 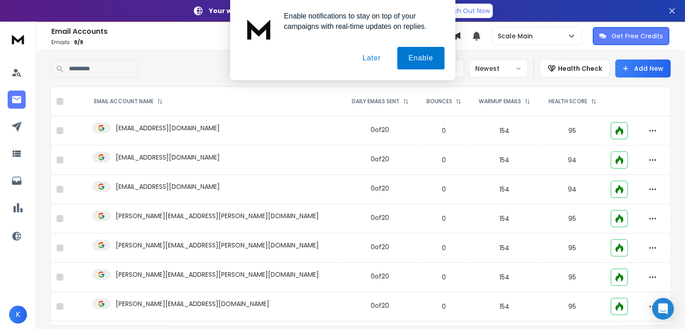 What do you see at coordinates (361, 21) in the screenshot?
I see `div: Enable notifications to stay on top of your campaigns with real-time updates on replies.` at bounding box center [361, 21].